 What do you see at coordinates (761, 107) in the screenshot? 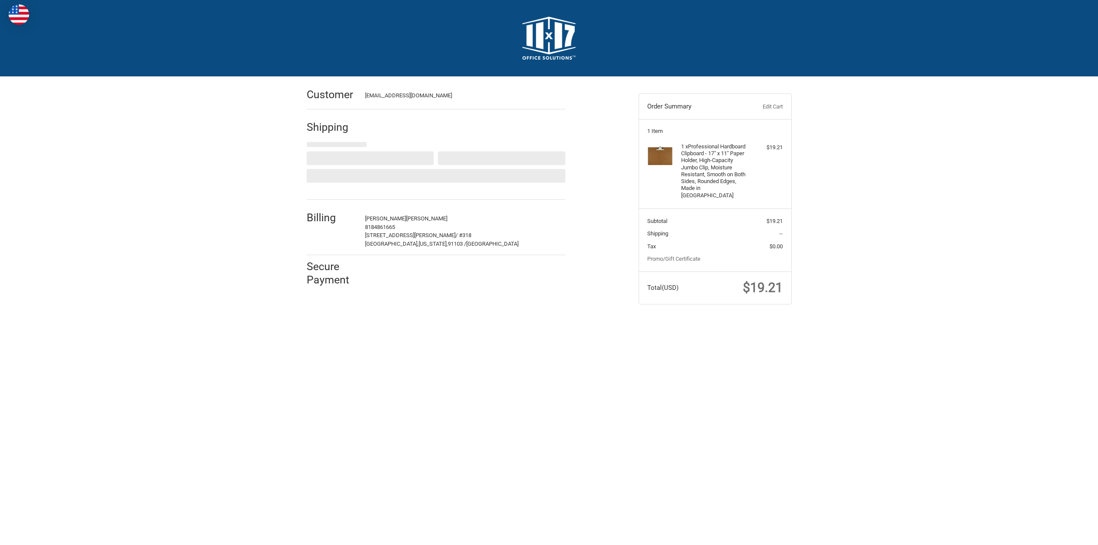
I see `a: Edit Cart` at bounding box center [761, 107].